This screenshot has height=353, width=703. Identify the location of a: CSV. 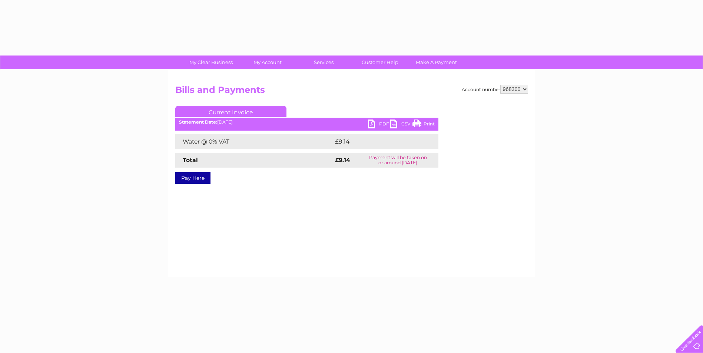
(401, 125).